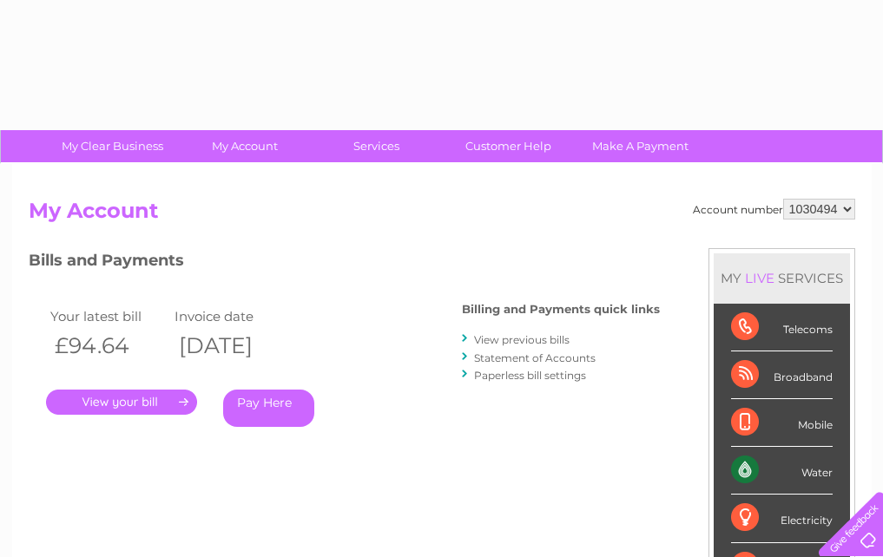  What do you see at coordinates (529, 375) in the screenshot?
I see `a: Paperless bill settings` at bounding box center [529, 375].